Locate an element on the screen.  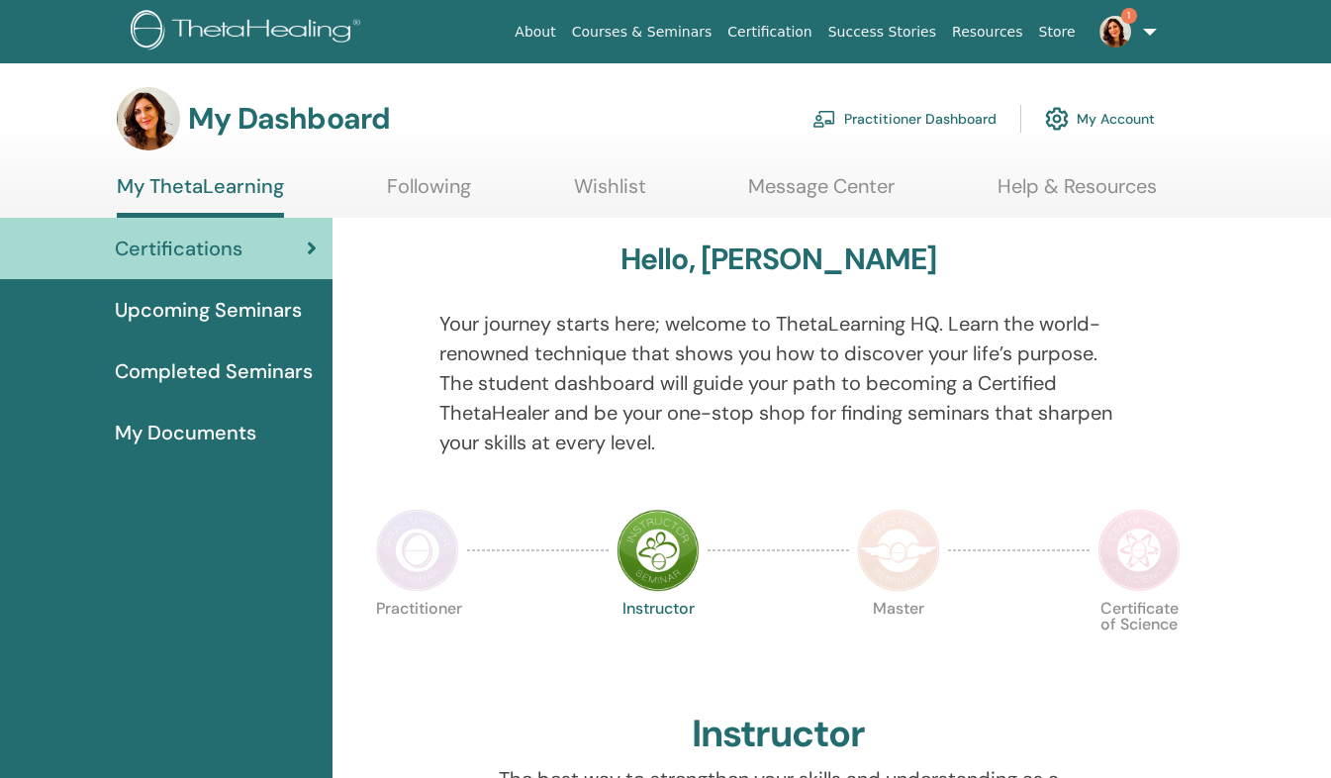
a: Wishlist is located at coordinates (610, 193).